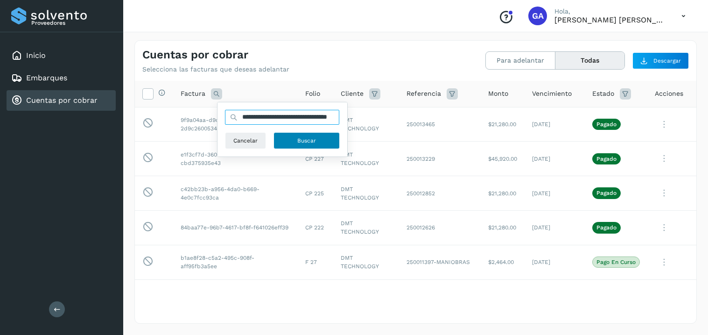 Image resolution: width=708 pixels, height=335 pixels. Describe the element at coordinates (316, 227) in the screenshot. I see `td: CP 222` at that location.